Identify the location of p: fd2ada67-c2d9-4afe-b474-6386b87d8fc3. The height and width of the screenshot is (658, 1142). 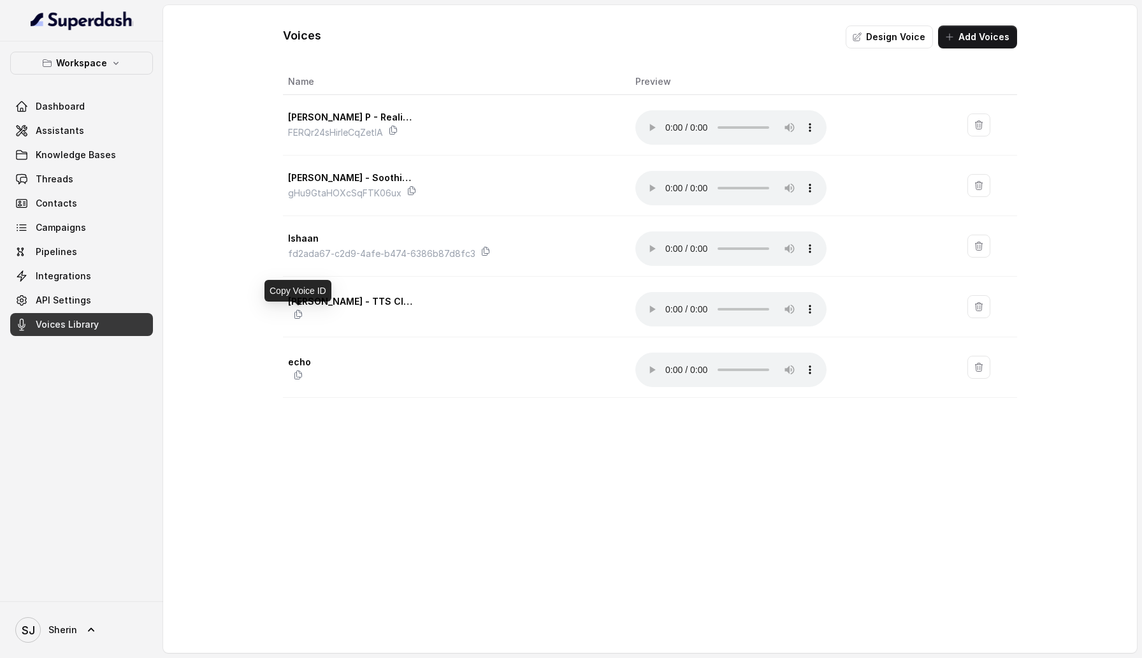
(382, 254).